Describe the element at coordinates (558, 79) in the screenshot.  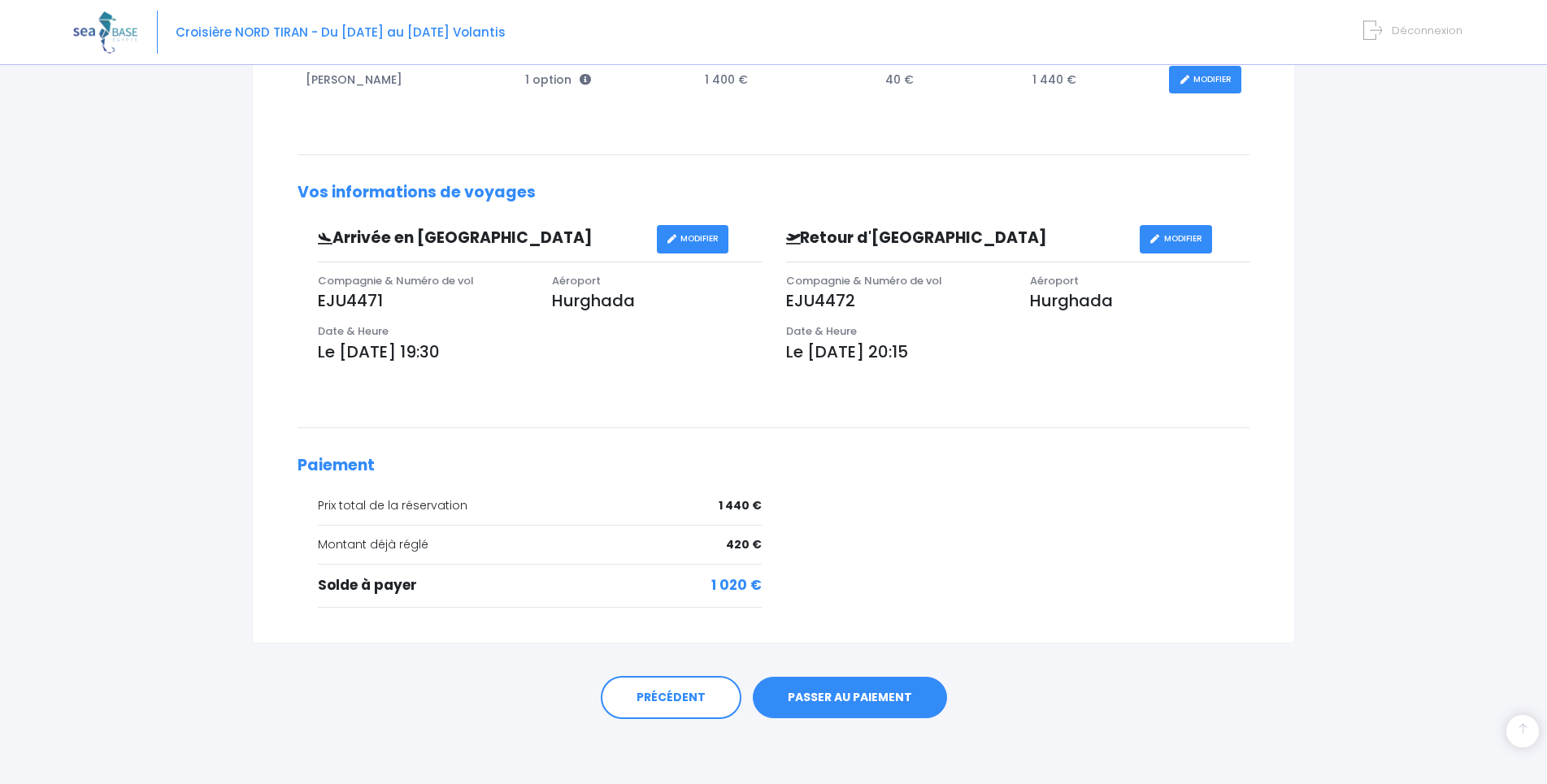
I see `span: 1 option` at that location.